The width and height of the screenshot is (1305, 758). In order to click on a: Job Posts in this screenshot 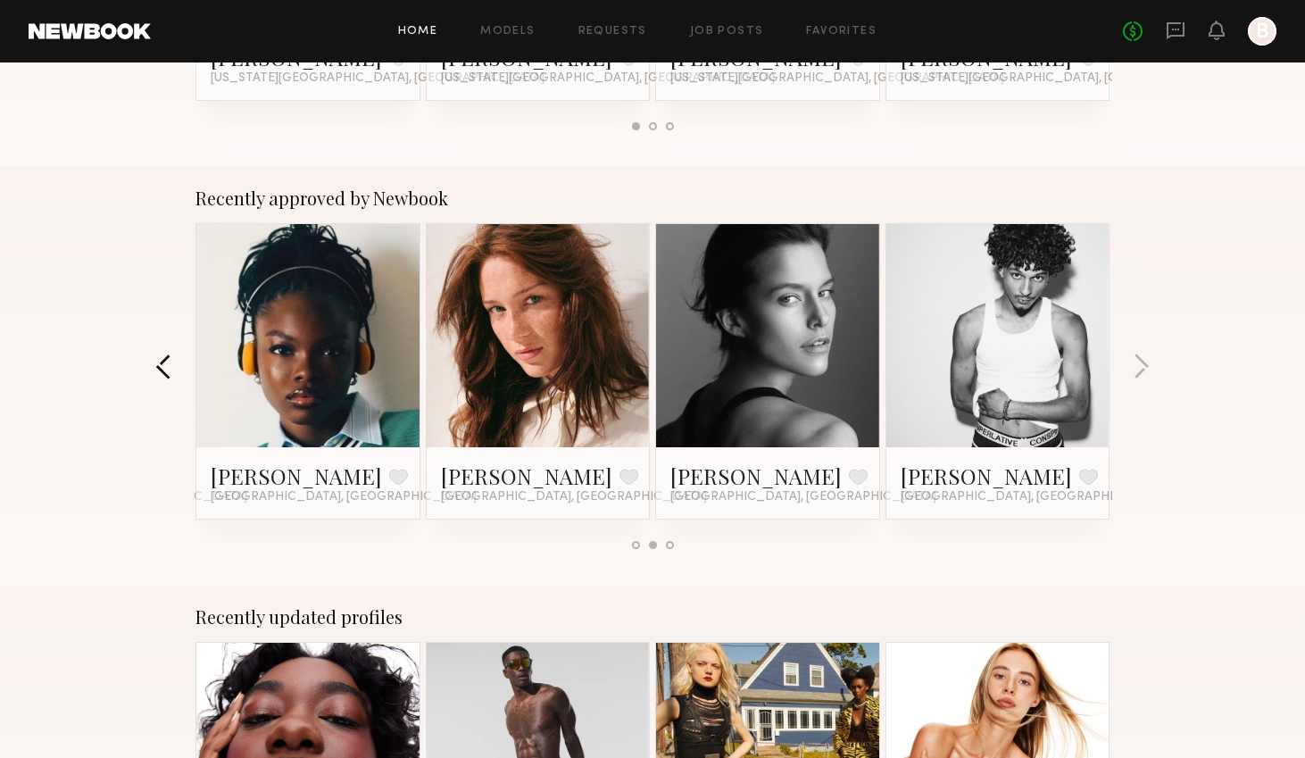, I will do `click(727, 31)`.